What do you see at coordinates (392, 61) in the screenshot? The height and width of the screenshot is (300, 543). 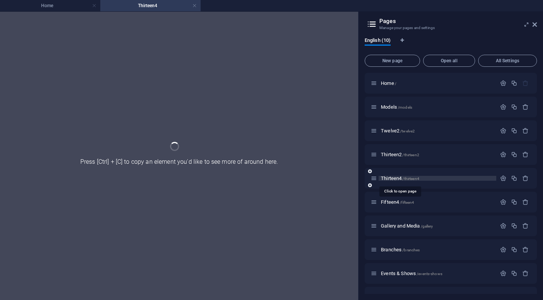 I see `span: New page` at bounding box center [392, 61].